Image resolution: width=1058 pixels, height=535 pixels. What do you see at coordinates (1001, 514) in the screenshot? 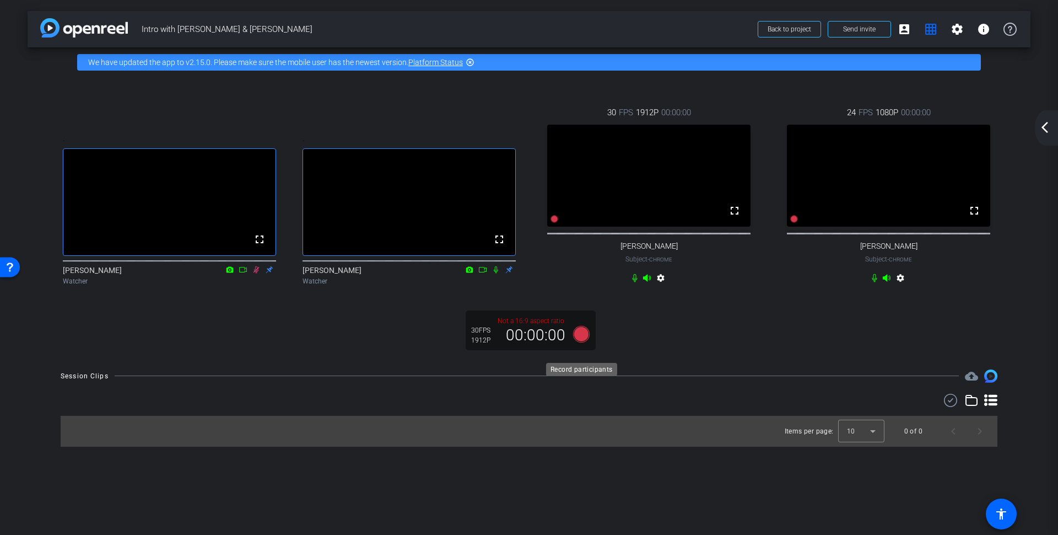
I see `mat-icon: accessibility` at bounding box center [1001, 514].